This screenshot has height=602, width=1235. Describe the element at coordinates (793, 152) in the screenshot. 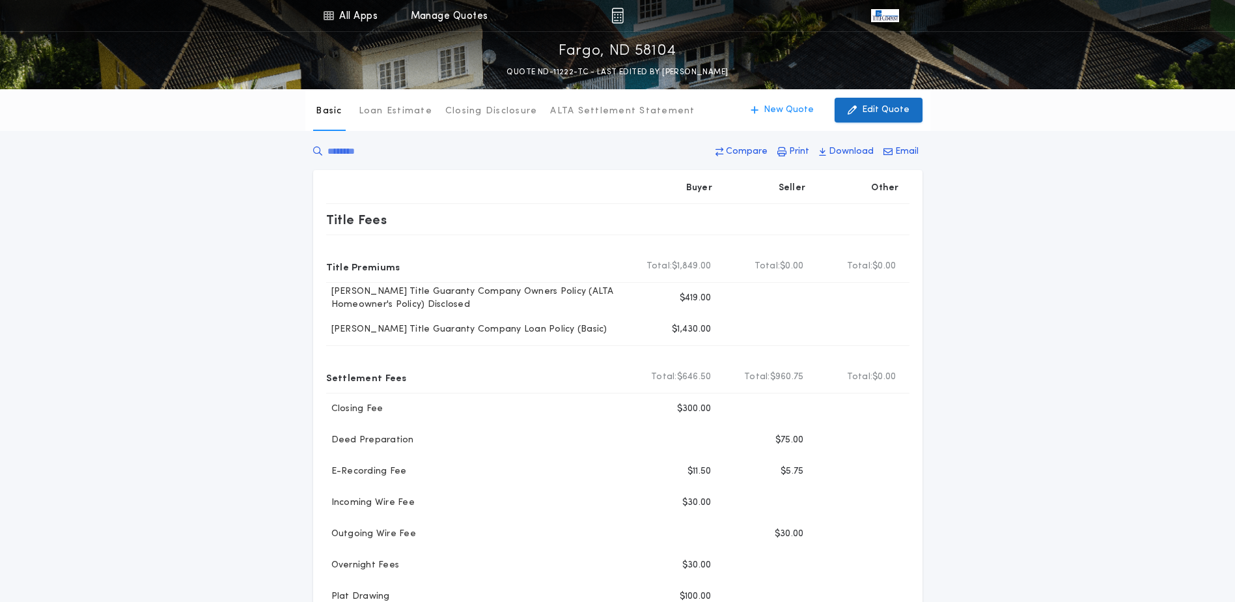

I see `button: Print` at that location.